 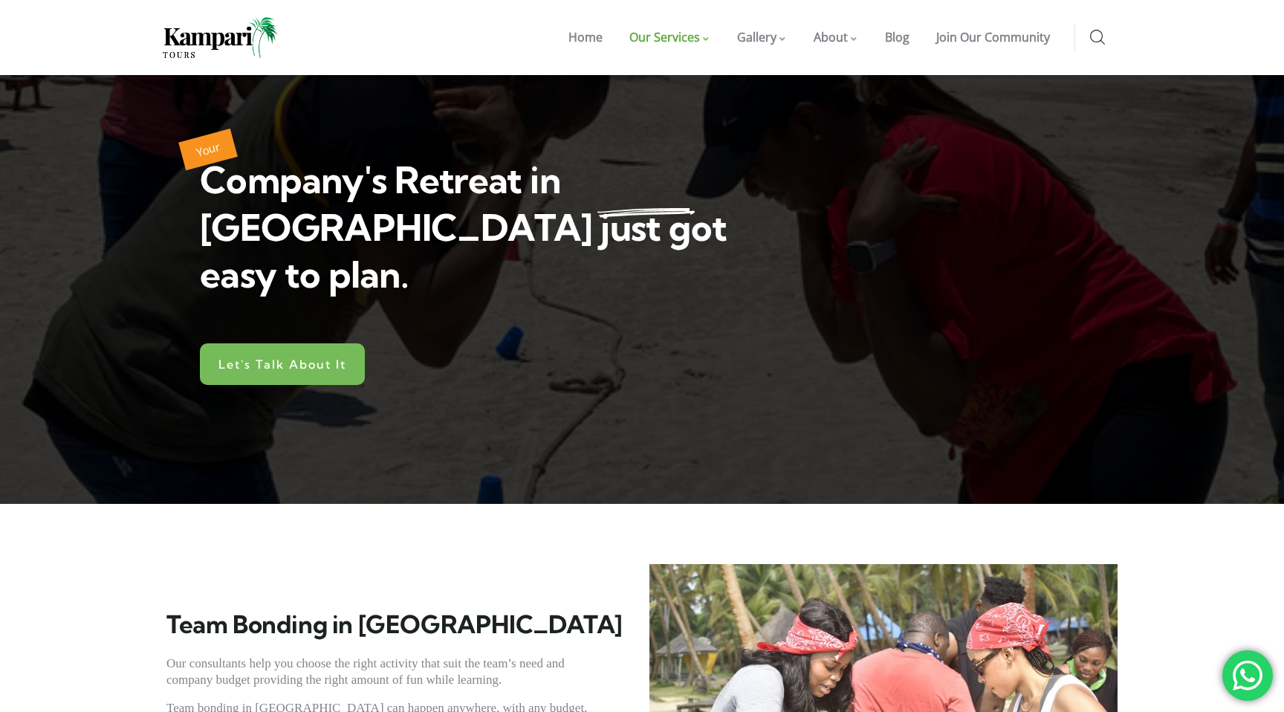 What do you see at coordinates (664, 37) in the screenshot?
I see `span: Our Services` at bounding box center [664, 37].